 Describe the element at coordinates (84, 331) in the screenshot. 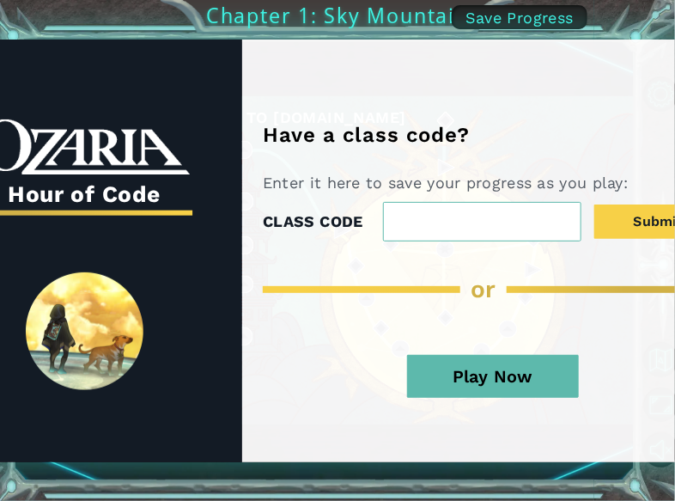

I see `img: SpiritLandReveal.png` at that location.